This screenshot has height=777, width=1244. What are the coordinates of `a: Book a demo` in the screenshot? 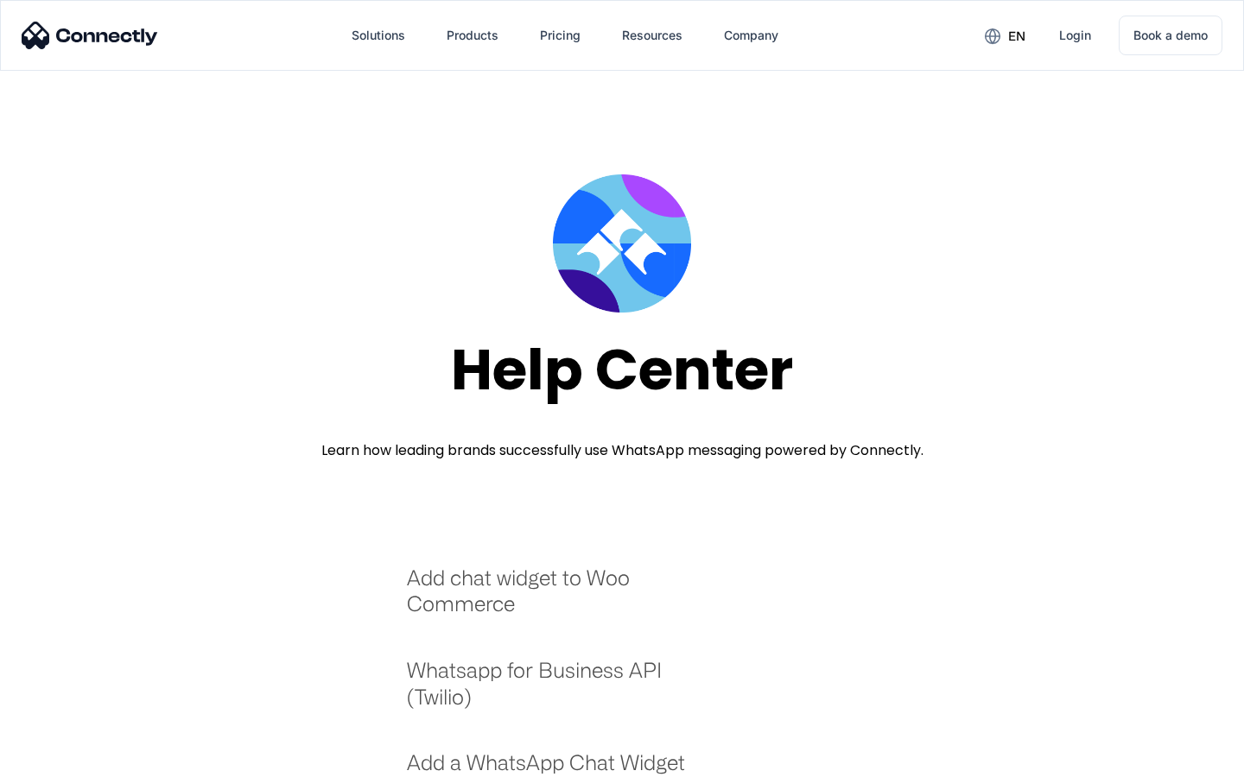 It's located at (1170, 35).